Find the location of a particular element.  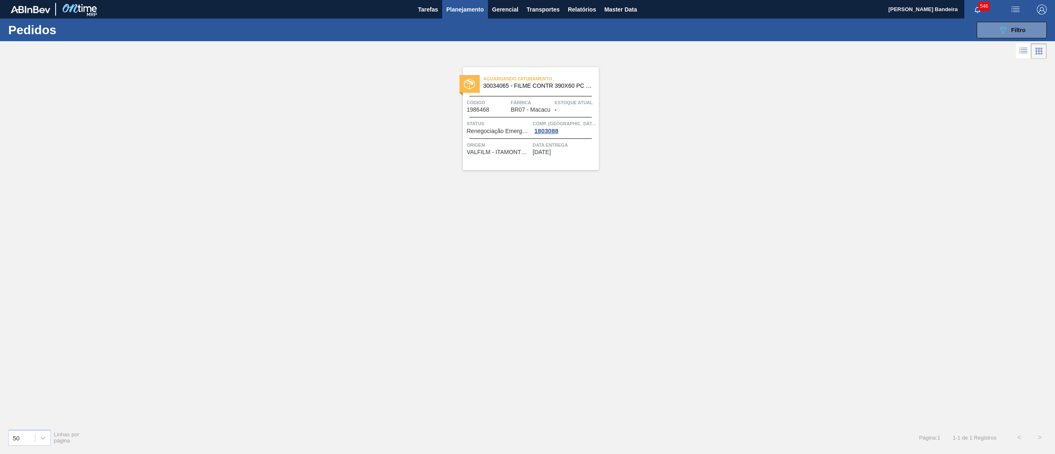

span: VALFILM - ITAMONTE (MG) is located at coordinates (498, 152).